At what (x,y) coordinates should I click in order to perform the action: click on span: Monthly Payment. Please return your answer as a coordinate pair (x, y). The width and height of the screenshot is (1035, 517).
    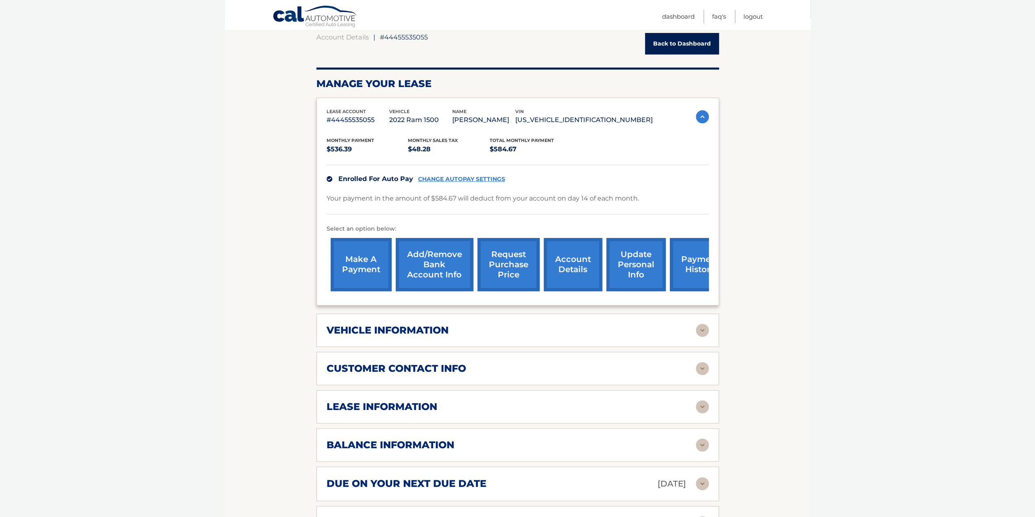
    Looking at the image, I should click on (350, 140).